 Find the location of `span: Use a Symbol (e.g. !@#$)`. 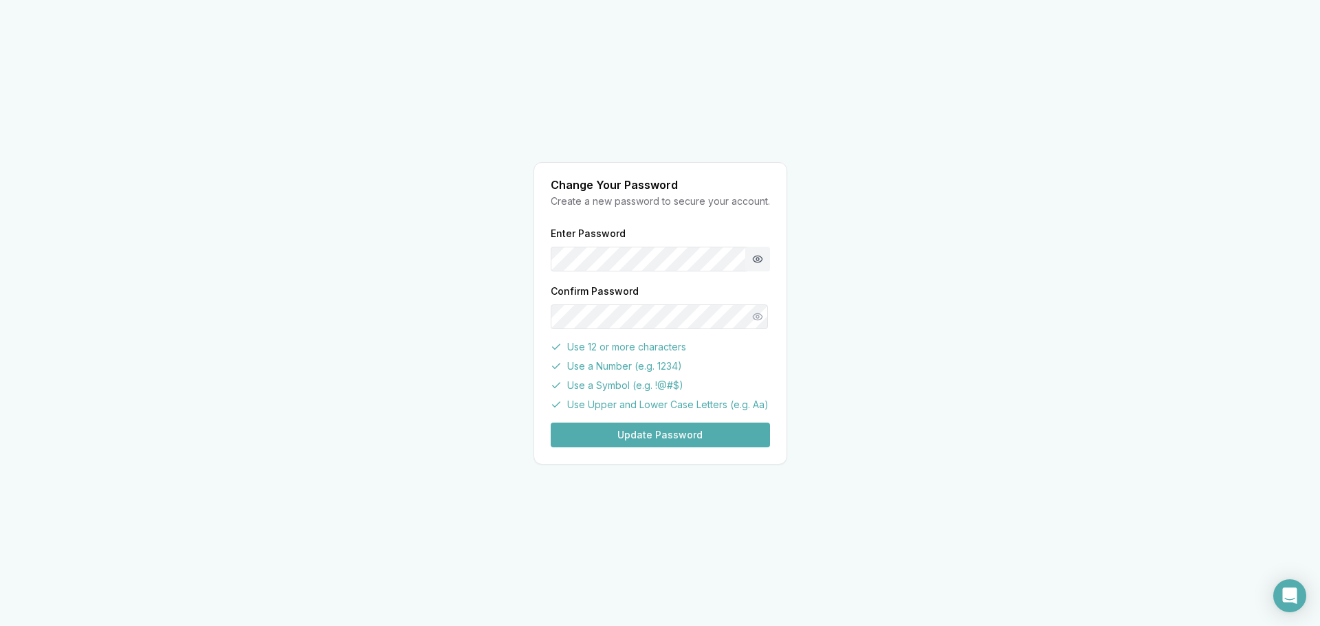

span: Use a Symbol (e.g. !@#$) is located at coordinates (625, 386).